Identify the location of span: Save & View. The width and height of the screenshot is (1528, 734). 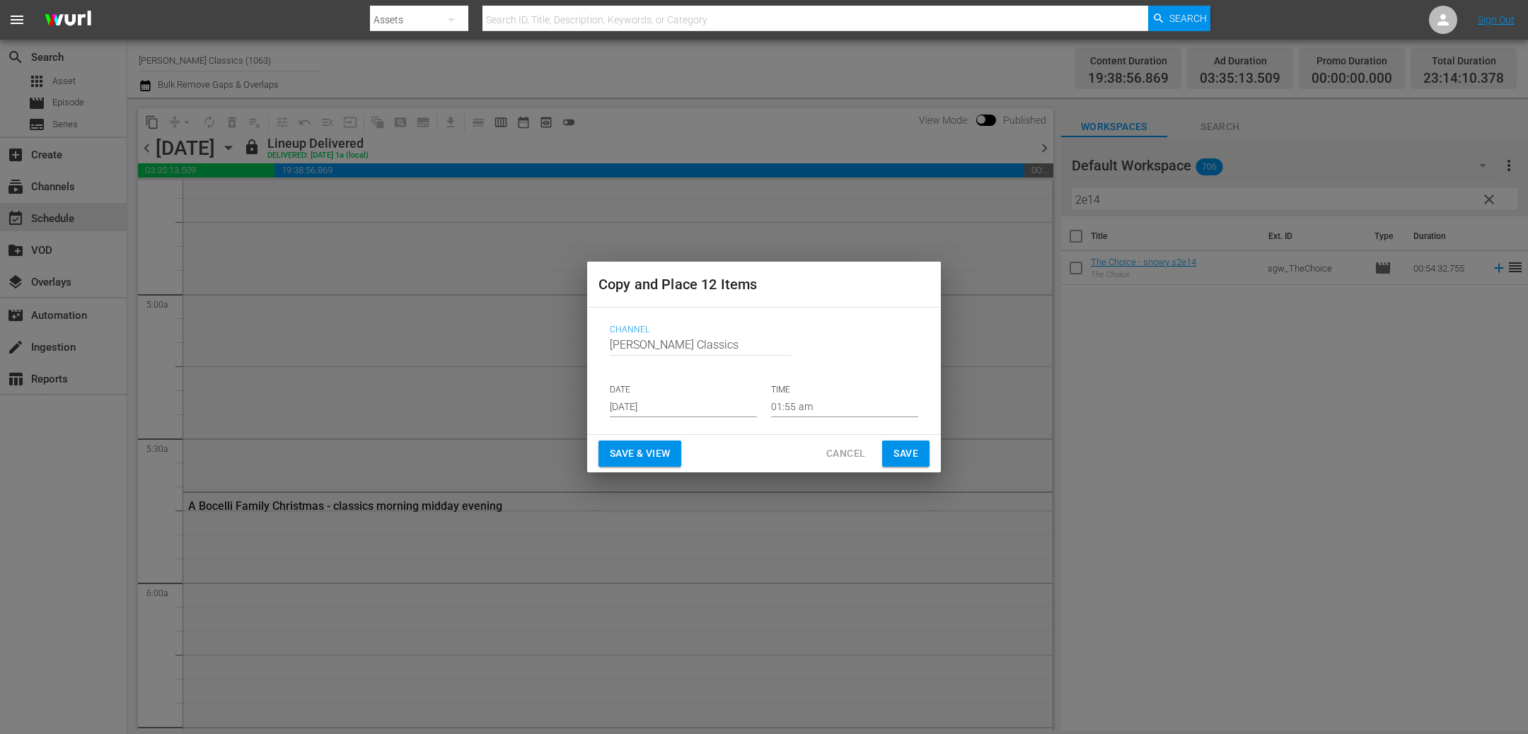
(640, 454).